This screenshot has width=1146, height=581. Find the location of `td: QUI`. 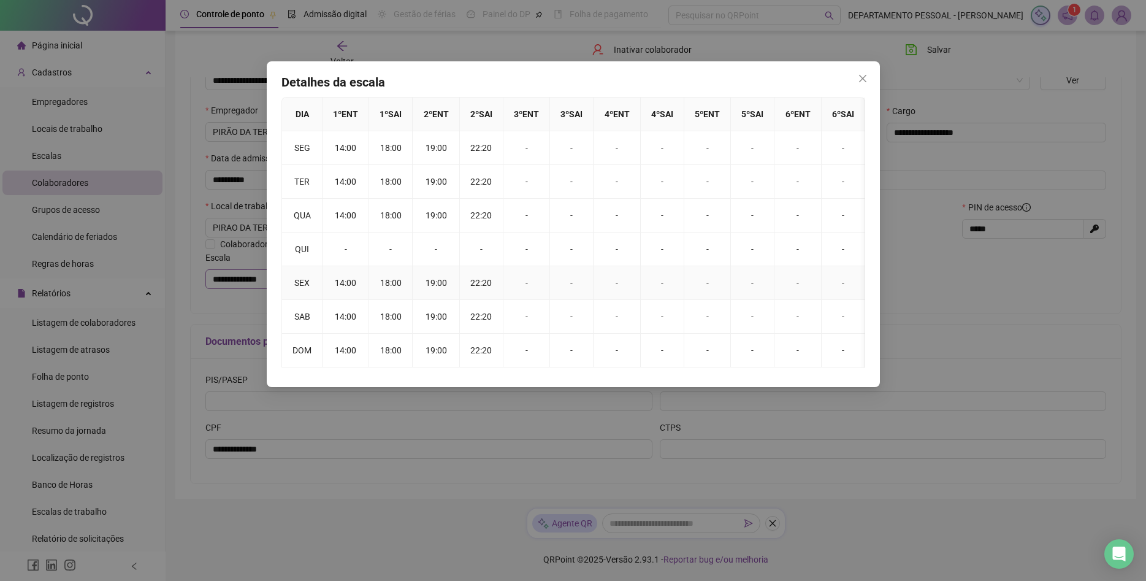

td: QUI is located at coordinates (302, 249).